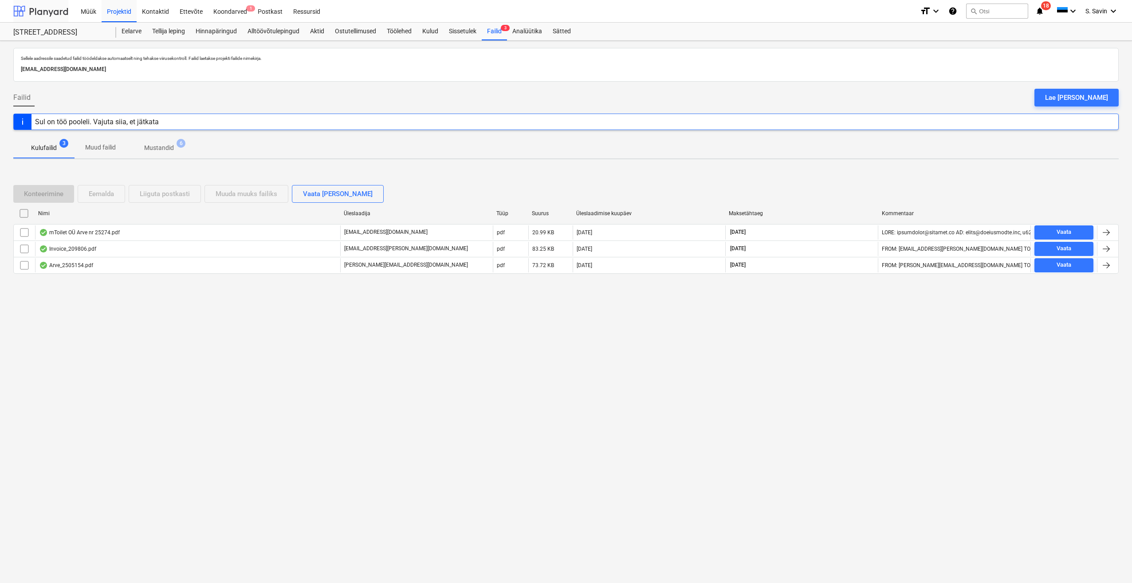  I want to click on p: Sellele aadressile saadetud failid töödeldakse automaatselt ning tehakse viirusekontroll. Failid ..., so click(566, 58).